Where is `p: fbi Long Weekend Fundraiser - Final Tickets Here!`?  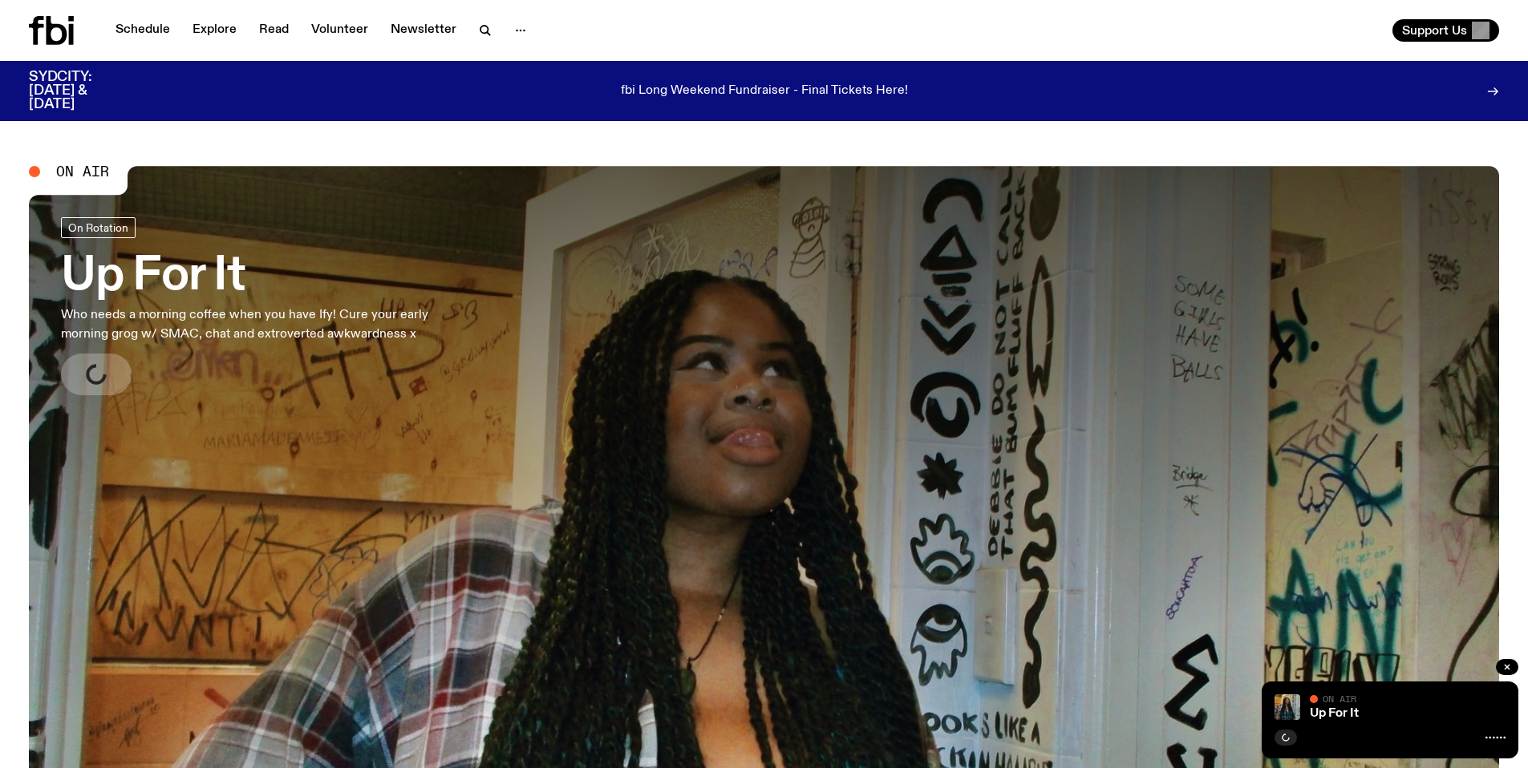
p: fbi Long Weekend Fundraiser - Final Tickets Here! is located at coordinates (764, 91).